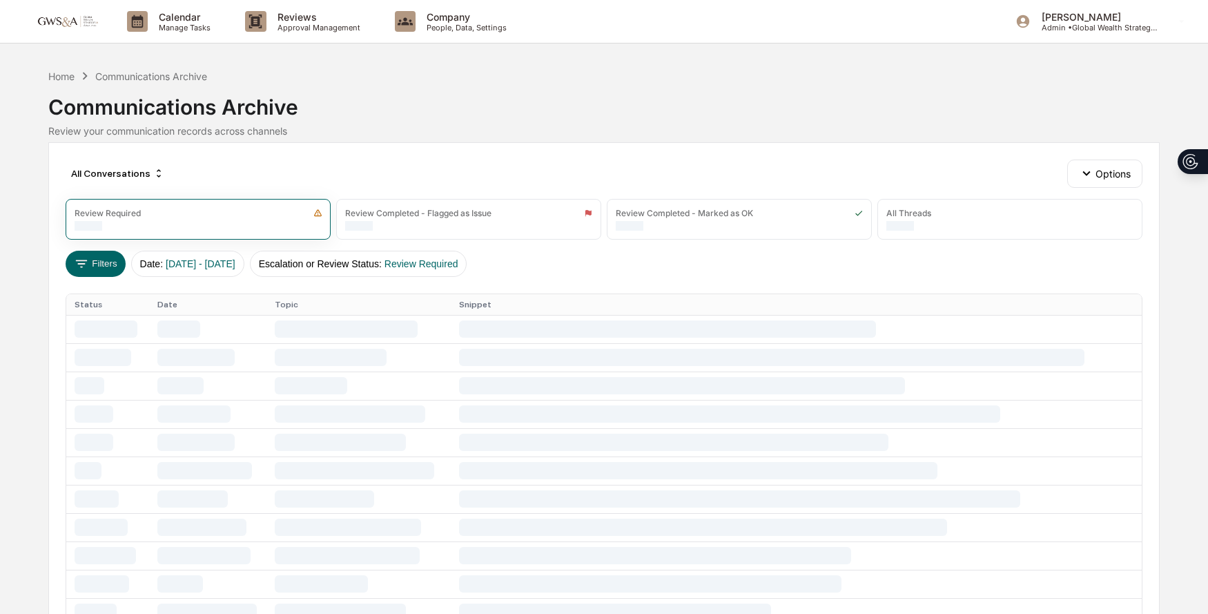 This screenshot has width=1208, height=614. Describe the element at coordinates (61, 76) in the screenshot. I see `div: Home` at that location.